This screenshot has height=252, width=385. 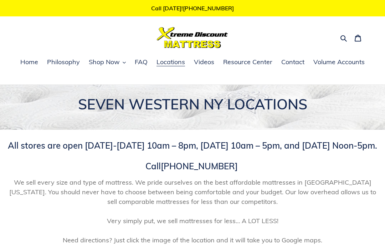 What do you see at coordinates (192, 211) in the screenshot?
I see `span: We sell every size and type of mattress. We pride ourselves on the best affordable mattresses in ...` at bounding box center [192, 211].